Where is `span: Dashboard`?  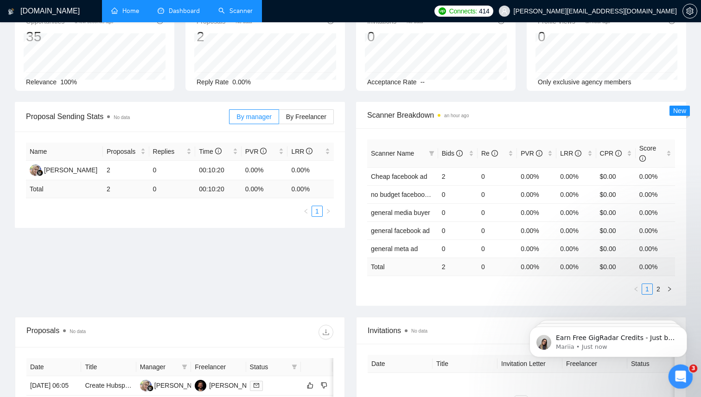
span: Dashboard is located at coordinates (184, 11).